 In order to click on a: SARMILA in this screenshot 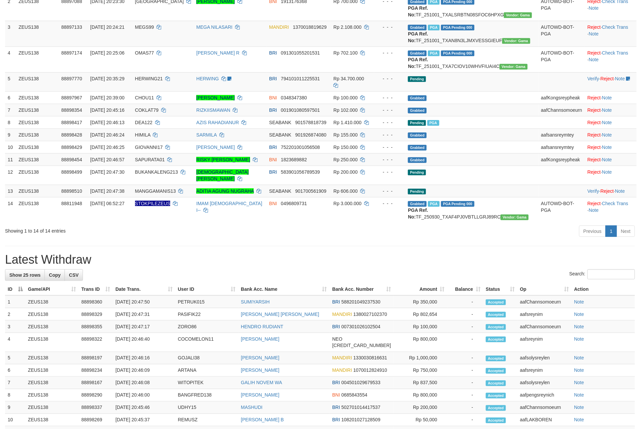, I will do `click(206, 135)`.